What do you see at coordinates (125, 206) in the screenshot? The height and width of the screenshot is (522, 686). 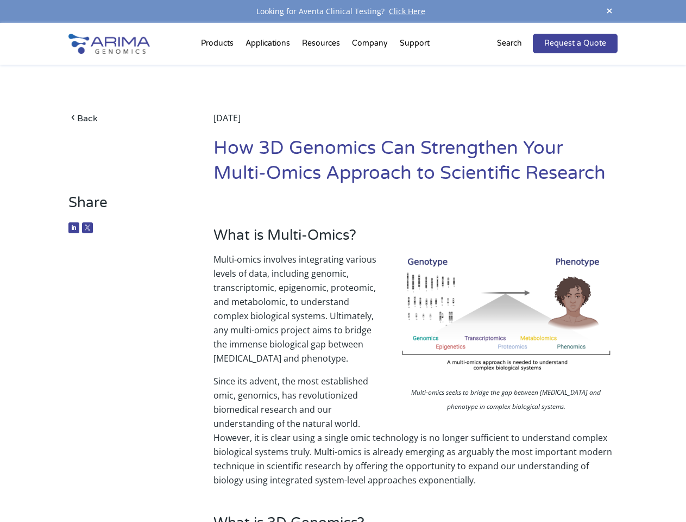 I see `h3: Share` at bounding box center [125, 206].